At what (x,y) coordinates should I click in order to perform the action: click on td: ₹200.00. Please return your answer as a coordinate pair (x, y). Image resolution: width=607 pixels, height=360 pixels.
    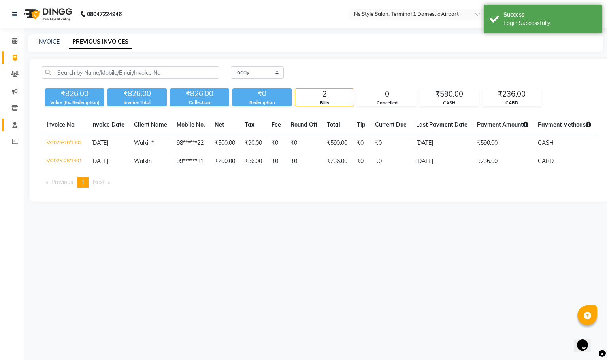
    Looking at the image, I should click on (225, 161).